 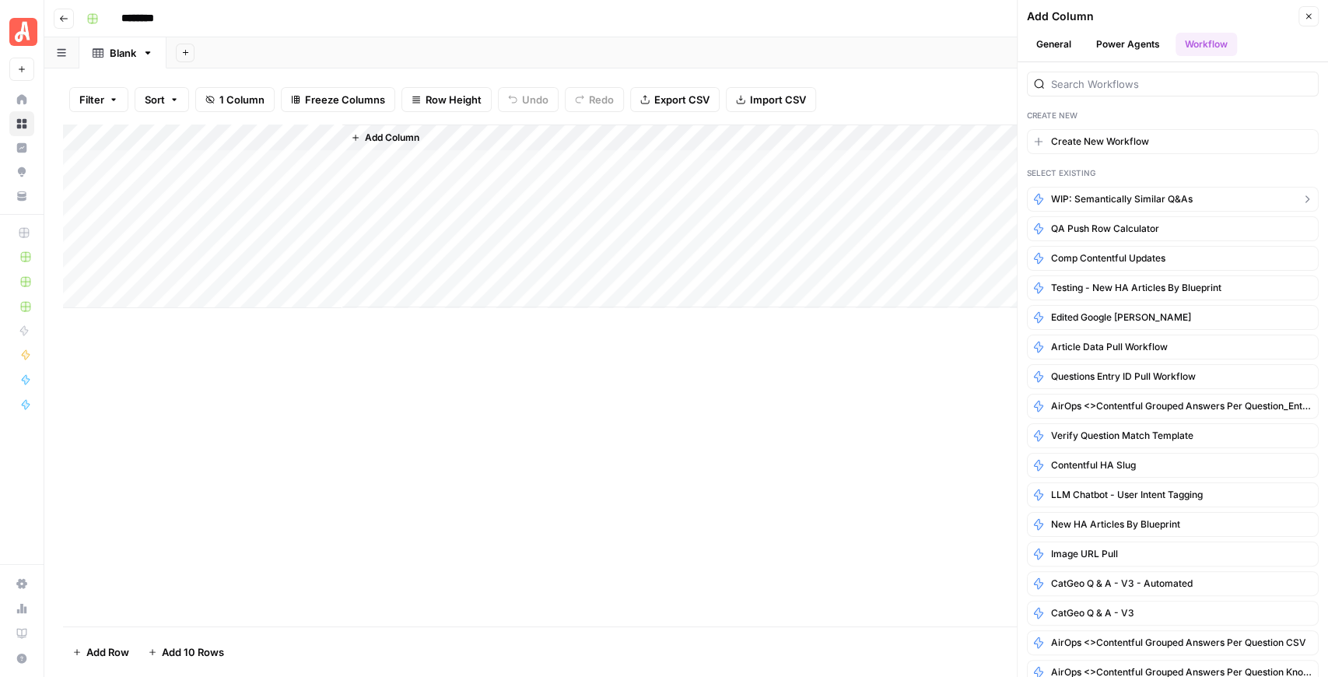 I want to click on button: Import CSV, so click(x=771, y=100).